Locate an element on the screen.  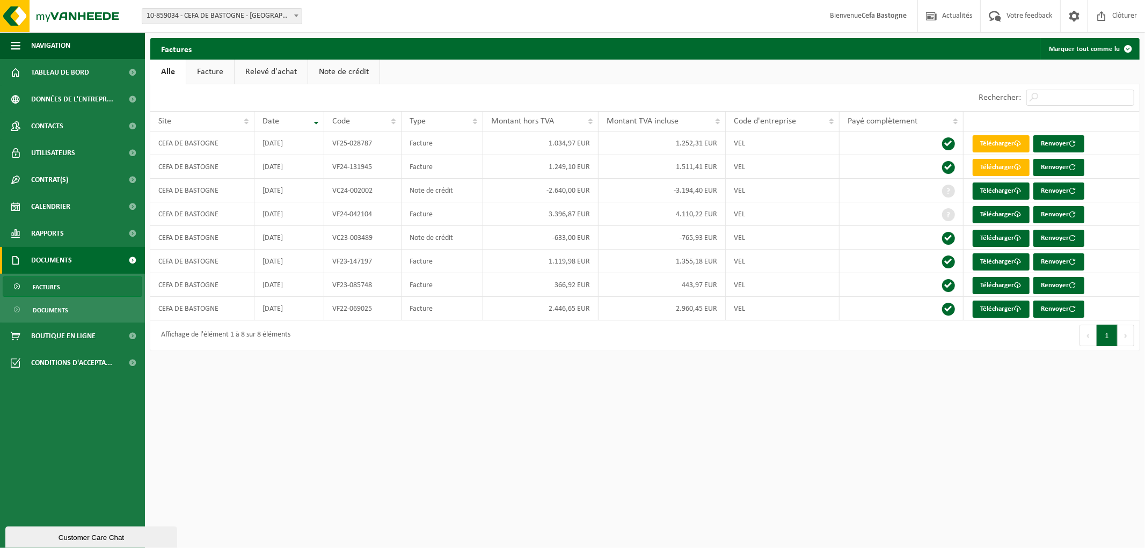
span: Calendrier is located at coordinates (50, 207).